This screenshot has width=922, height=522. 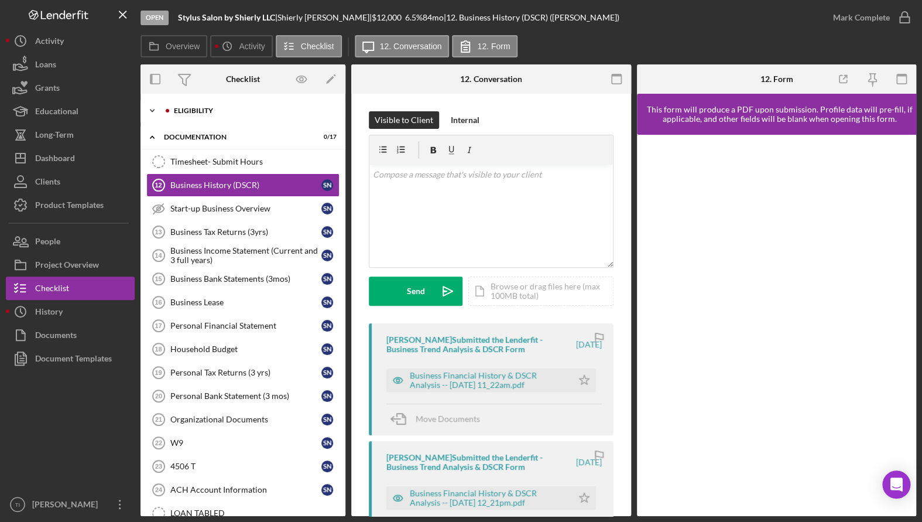 What do you see at coordinates (70, 265) in the screenshot?
I see `a: Project Overview` at bounding box center [70, 265].